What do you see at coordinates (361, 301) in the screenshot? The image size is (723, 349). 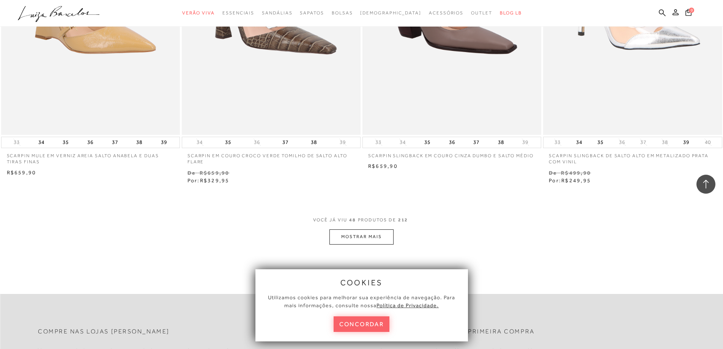 I see `span: Utilizamos cookies para melhorar sua experiência de navegação. Para mais informações, consulte nossa` at bounding box center [361, 301].